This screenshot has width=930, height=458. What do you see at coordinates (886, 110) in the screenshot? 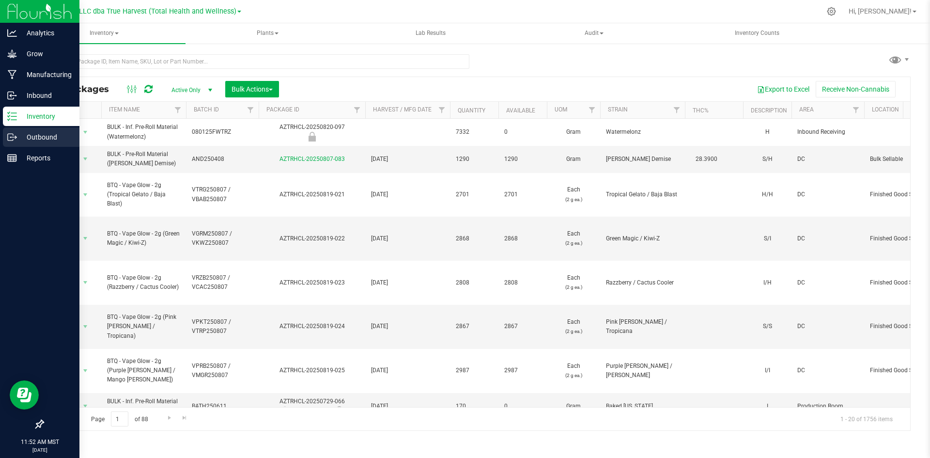
I see `a: Location` at bounding box center [886, 110].